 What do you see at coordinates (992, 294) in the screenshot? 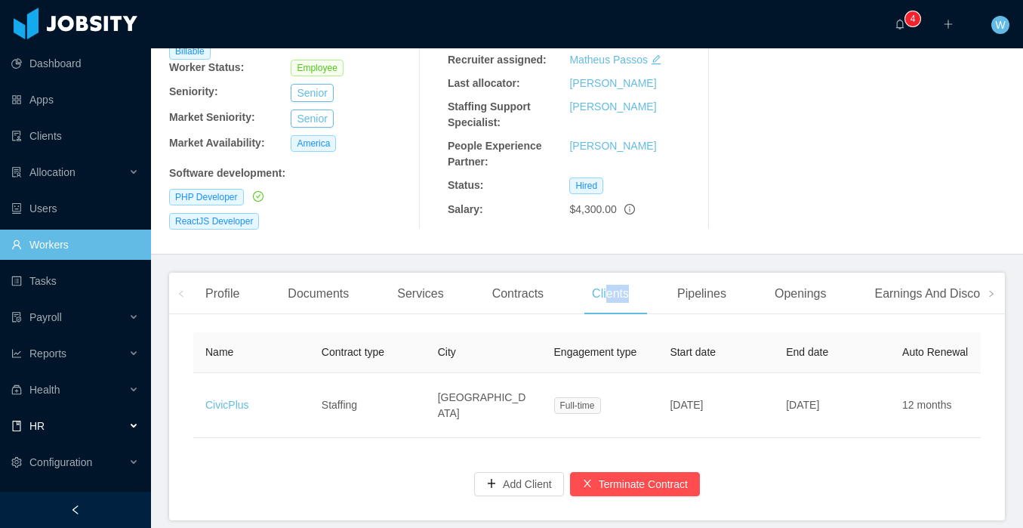
I see `i: icon: right` at bounding box center [992, 294].